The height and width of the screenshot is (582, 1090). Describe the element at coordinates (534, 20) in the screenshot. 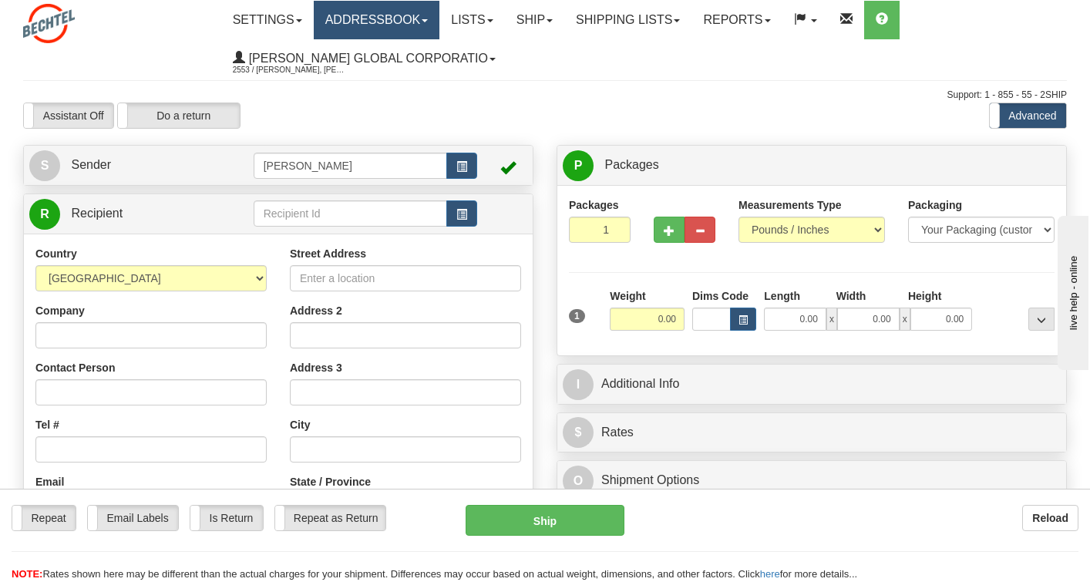

I see `a: Ship` at that location.